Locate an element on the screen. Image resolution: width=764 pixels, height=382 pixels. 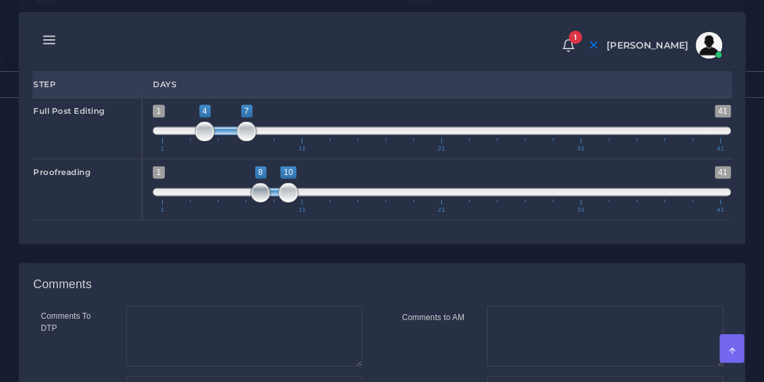
span: 10 is located at coordinates (288, 172).